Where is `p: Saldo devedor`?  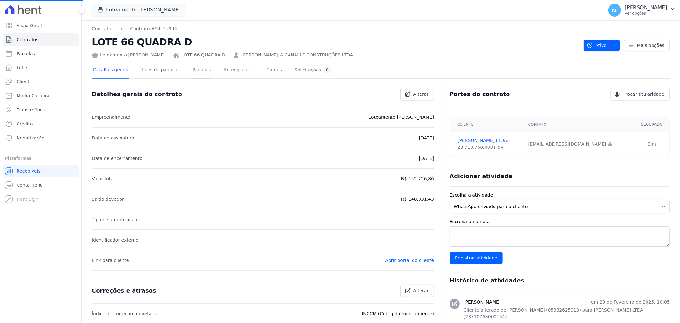
p: Saldo devedor is located at coordinates (108, 199).